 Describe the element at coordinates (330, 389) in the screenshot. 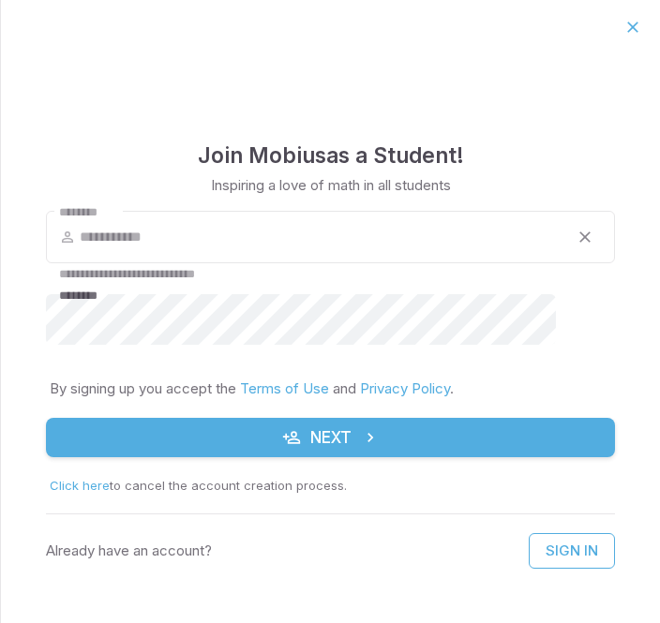

I see `p: By signing up you accept the and .` at that location.